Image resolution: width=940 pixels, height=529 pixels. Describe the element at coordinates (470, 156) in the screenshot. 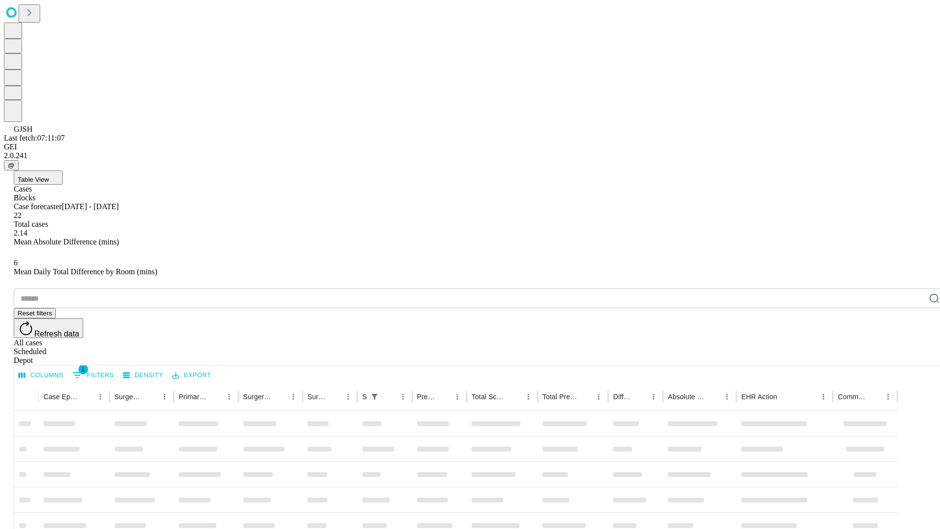

I see `div: 2.0.241` at that location.